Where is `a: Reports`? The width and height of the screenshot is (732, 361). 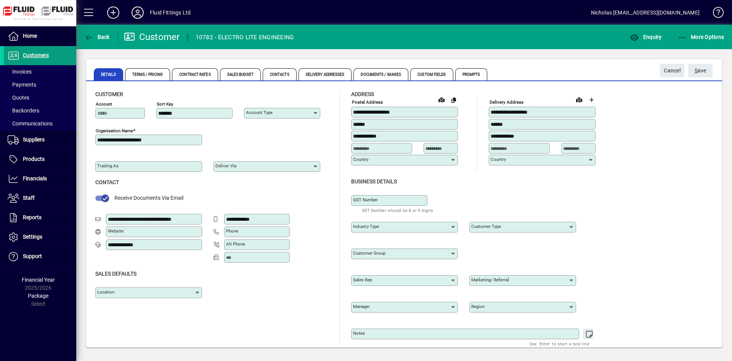
a: Reports is located at coordinates (40, 218).